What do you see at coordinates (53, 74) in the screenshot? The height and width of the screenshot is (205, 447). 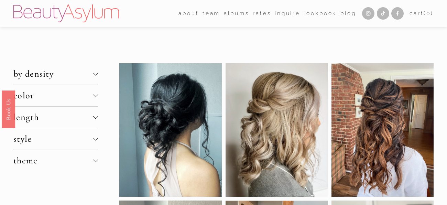 I see `span: by density` at bounding box center [53, 74].